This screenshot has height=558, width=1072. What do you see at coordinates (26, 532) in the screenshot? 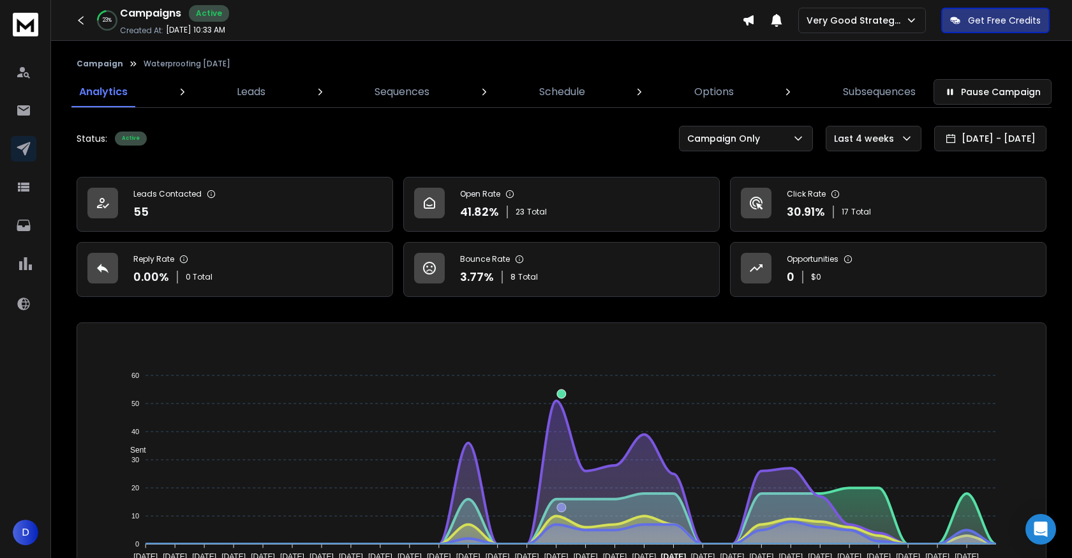
I see `span: D` at bounding box center [26, 532].